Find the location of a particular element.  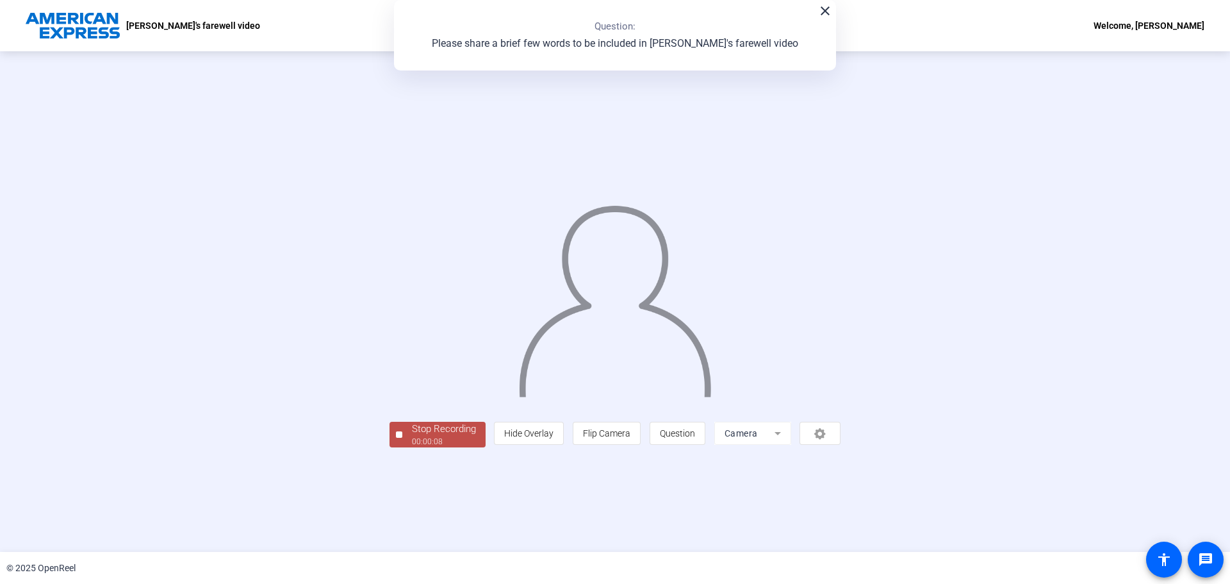

mat-icon: accessibility is located at coordinates (1164, 559).